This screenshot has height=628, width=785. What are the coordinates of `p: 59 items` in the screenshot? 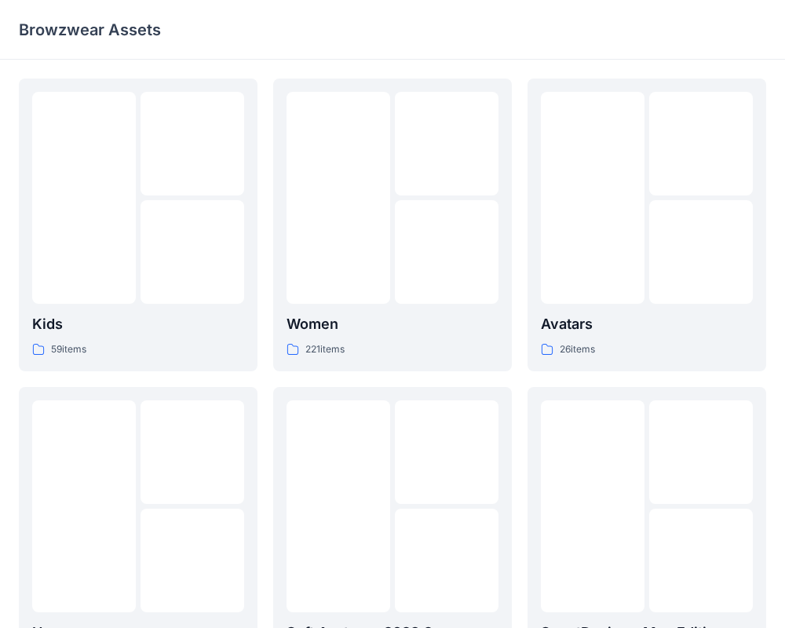 It's located at (68, 349).